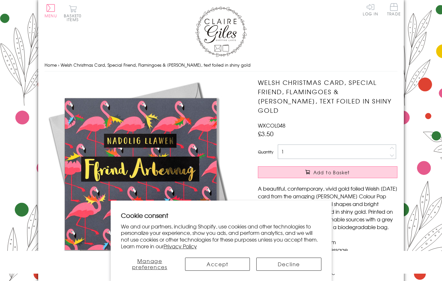 The height and width of the screenshot is (281, 442). What do you see at coordinates (394, 9) in the screenshot?
I see `span: Trade` at bounding box center [394, 9].